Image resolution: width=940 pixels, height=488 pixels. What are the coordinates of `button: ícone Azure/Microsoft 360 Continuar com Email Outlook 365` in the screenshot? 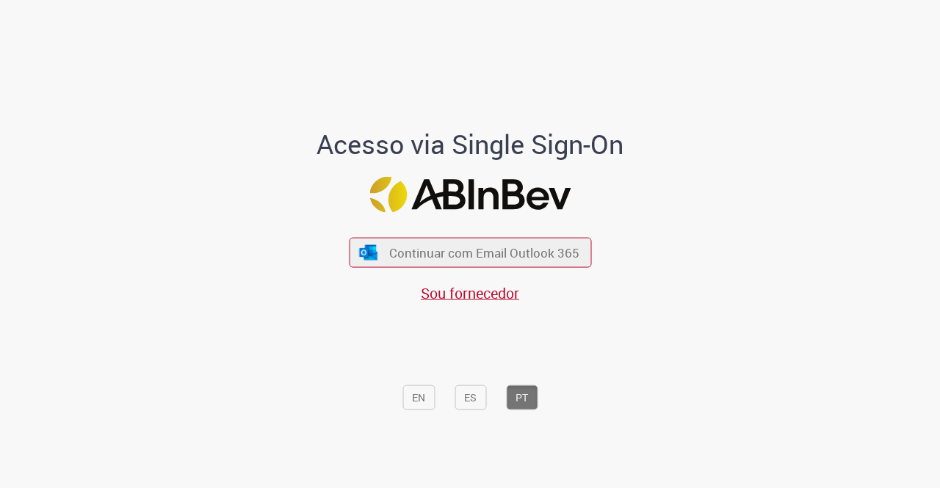 It's located at (470, 253).